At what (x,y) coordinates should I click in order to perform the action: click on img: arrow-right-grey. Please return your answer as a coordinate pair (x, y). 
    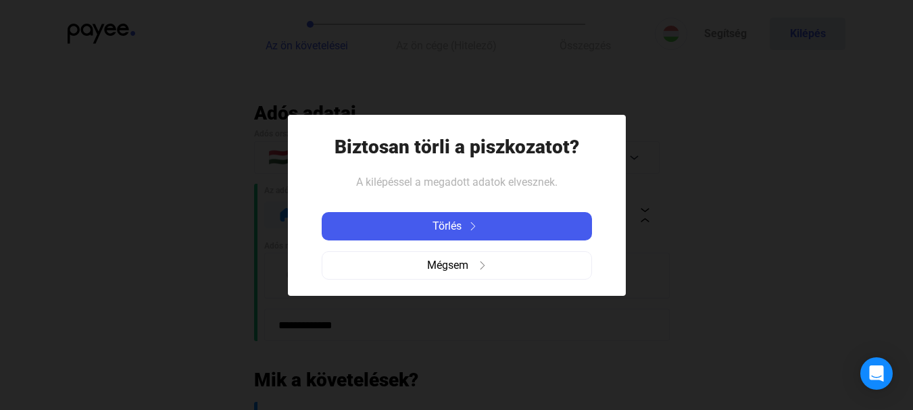
    Looking at the image, I should click on (482, 266).